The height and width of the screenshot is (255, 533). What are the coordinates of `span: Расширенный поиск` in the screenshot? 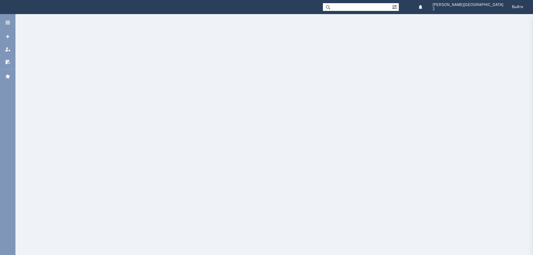 It's located at (396, 6).